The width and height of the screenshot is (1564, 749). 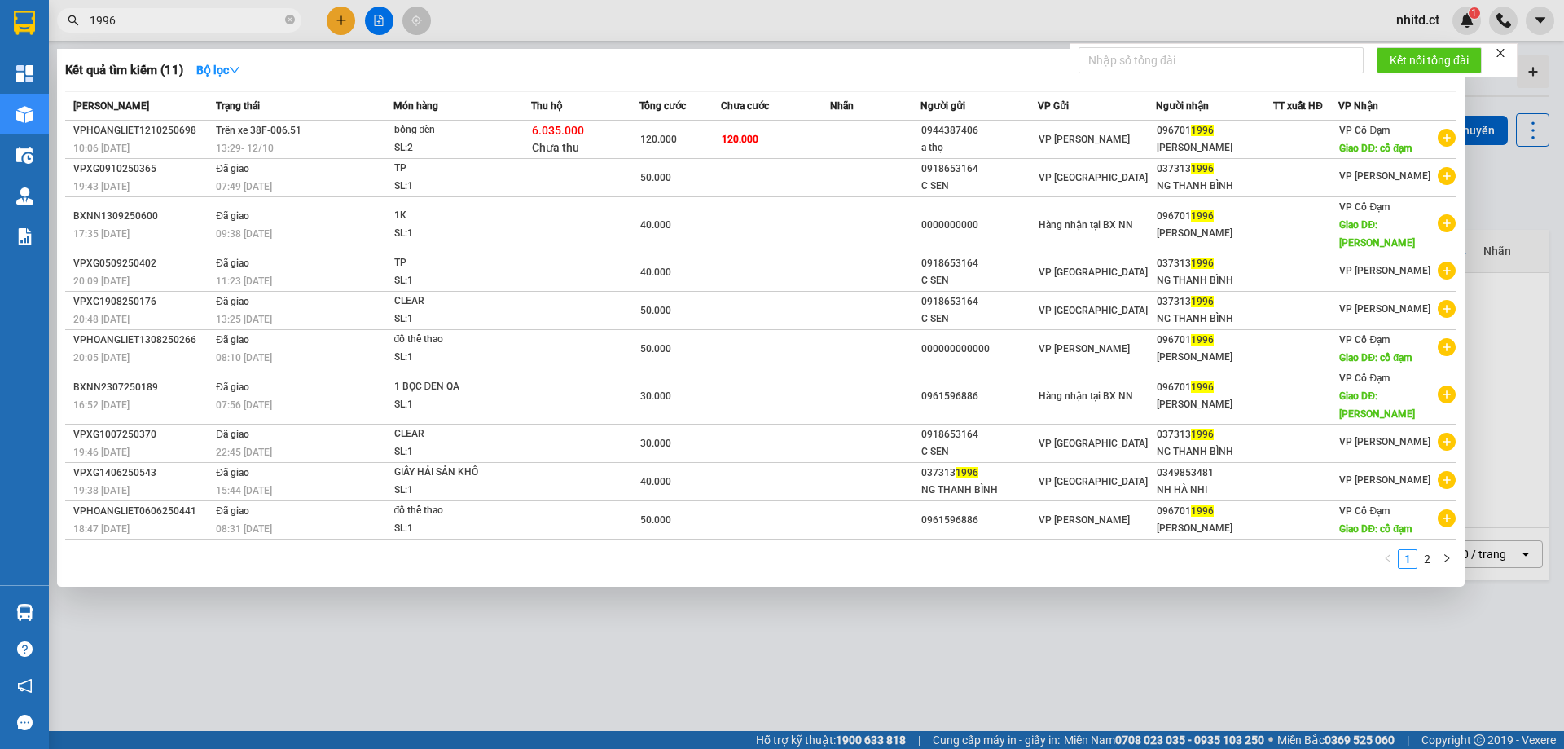 What do you see at coordinates (186, 20) in the screenshot?
I see `input: Tìm tên, số ĐT hoặc mã đơn` at bounding box center [186, 20].